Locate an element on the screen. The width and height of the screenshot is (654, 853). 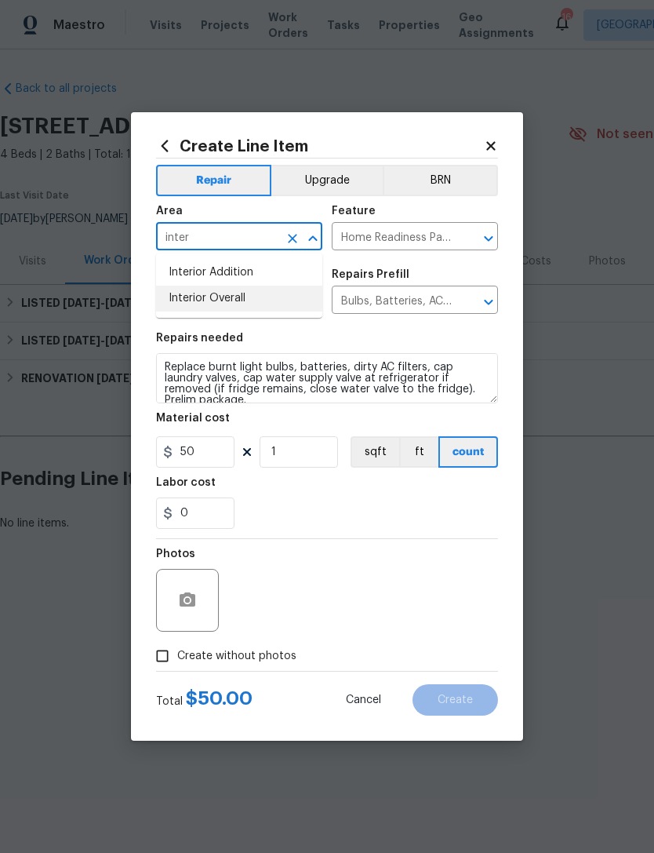
span: Cancel is located at coordinates (363, 700).